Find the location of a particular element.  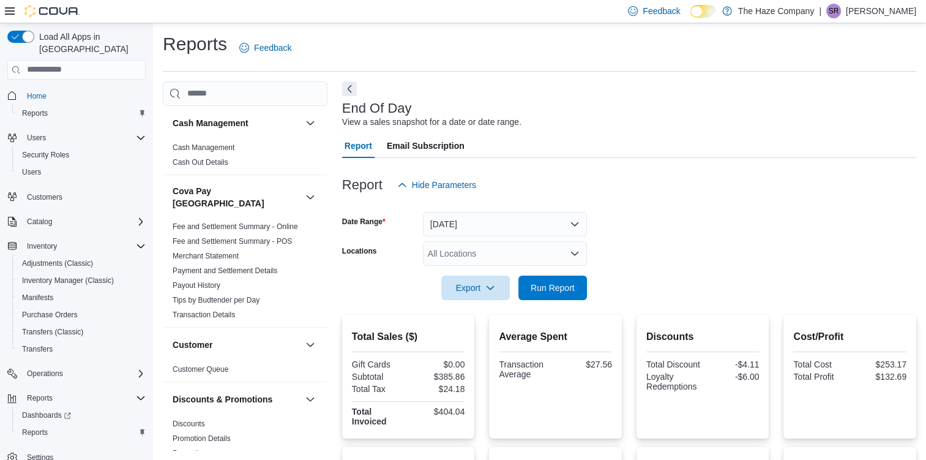

div: $0.00 is located at coordinates (438, 364).